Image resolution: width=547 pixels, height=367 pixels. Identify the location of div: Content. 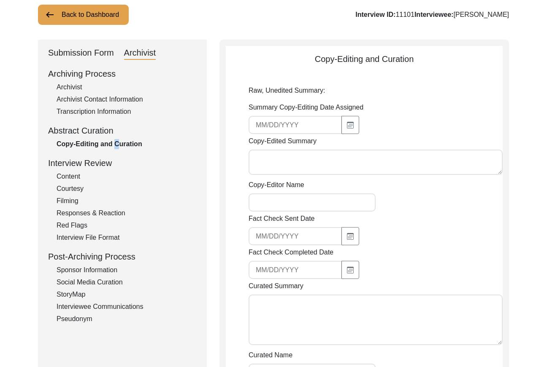
(127, 177).